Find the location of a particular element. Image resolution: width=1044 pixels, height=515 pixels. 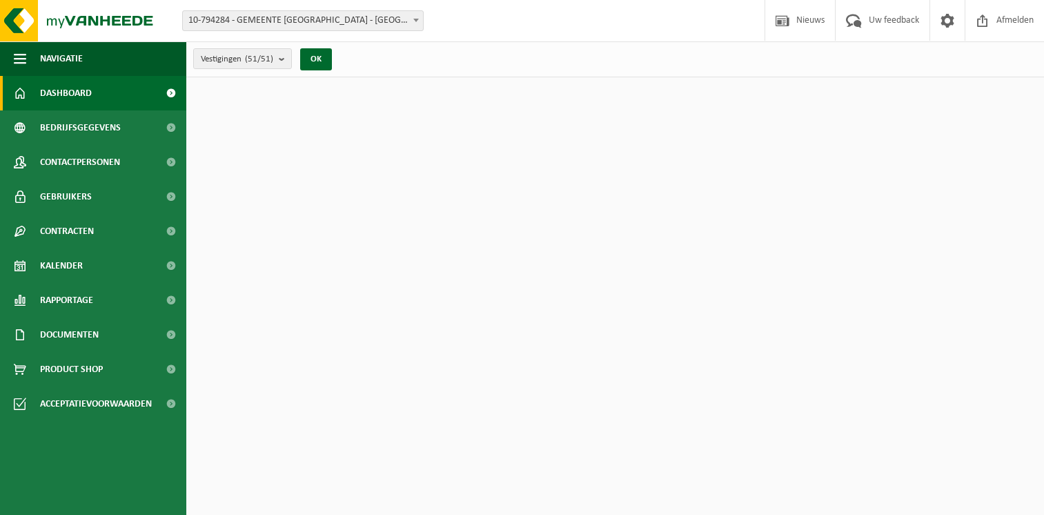

span: Dashboard is located at coordinates (66, 93).